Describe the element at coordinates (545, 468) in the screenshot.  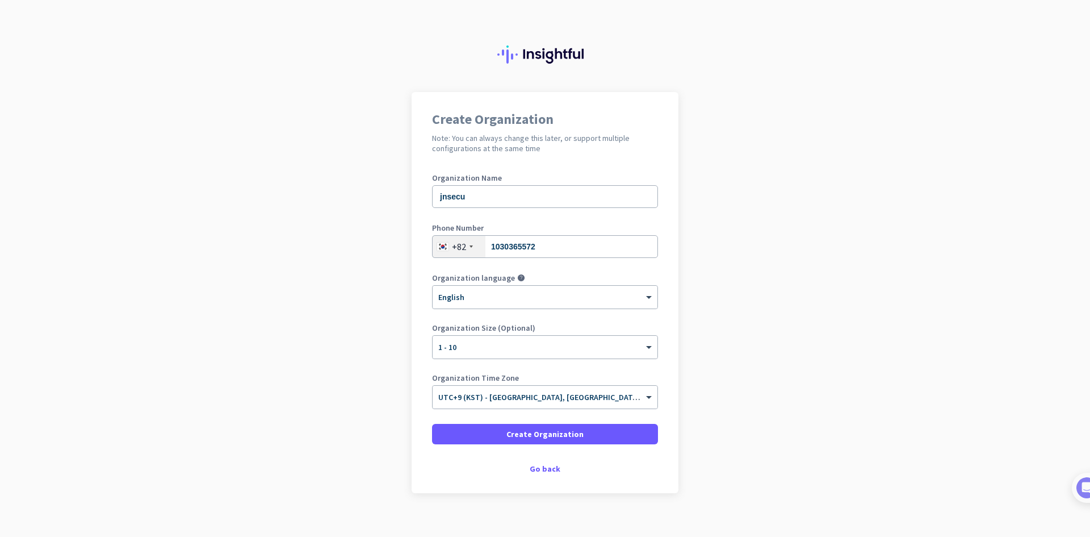
I see `div: Go back` at that location.